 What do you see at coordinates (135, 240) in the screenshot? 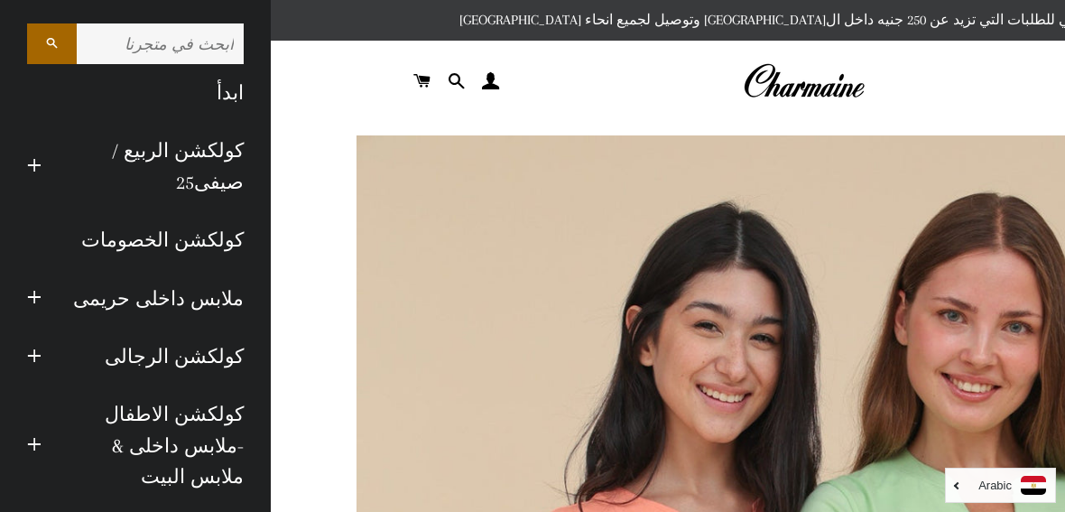
I see `a: كولكشن الخصومات` at bounding box center [135, 240].